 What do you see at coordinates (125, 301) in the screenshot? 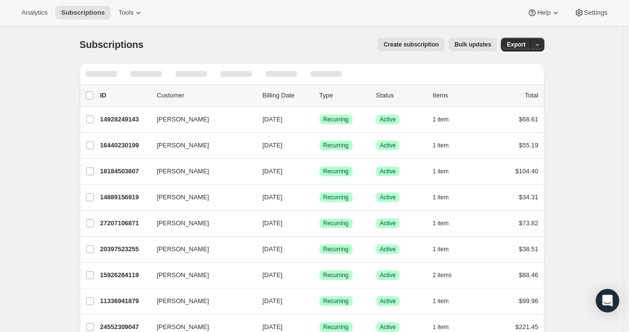
I see `p: 11336941879` at bounding box center [125, 301].